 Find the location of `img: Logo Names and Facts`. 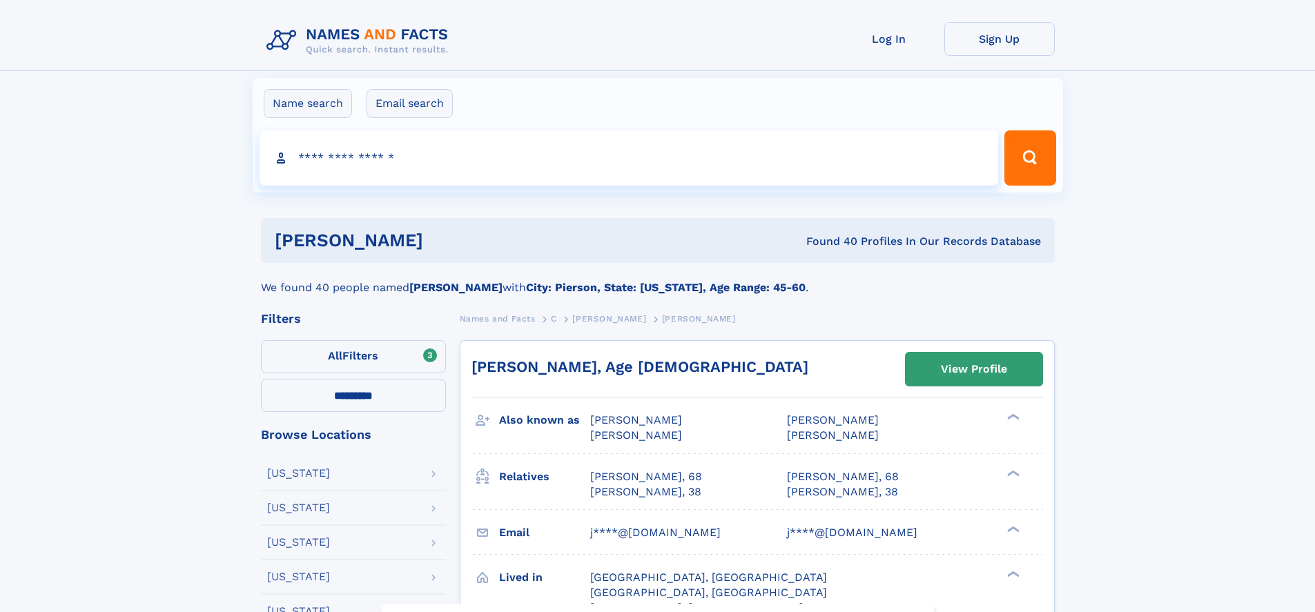

img: Logo Names and Facts is located at coordinates (360, 41).